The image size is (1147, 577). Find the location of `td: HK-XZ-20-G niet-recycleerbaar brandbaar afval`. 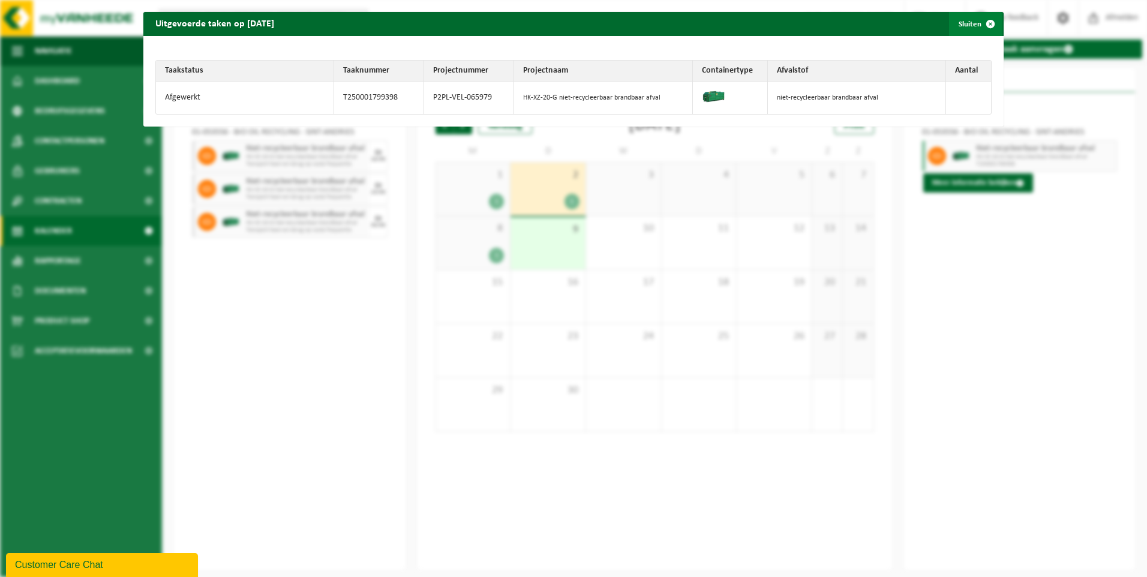

td: HK-XZ-20-G niet-recycleerbaar brandbaar afval is located at coordinates (603, 98).